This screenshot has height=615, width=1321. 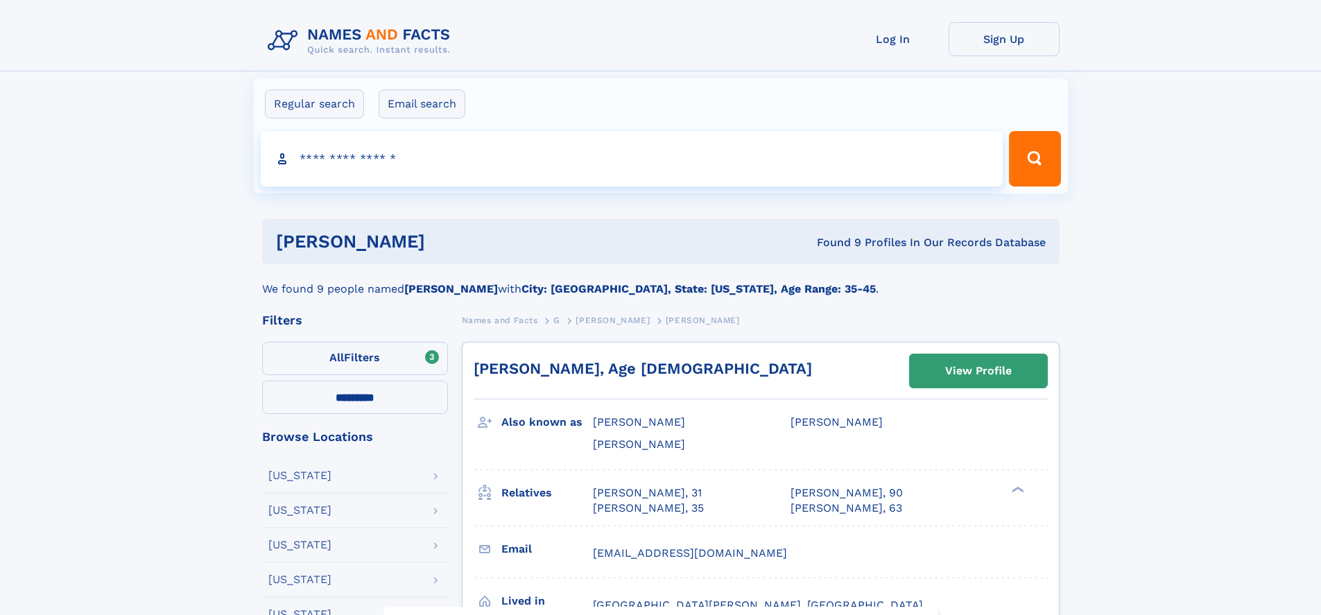 What do you see at coordinates (547, 549) in the screenshot?
I see `h3: Email` at bounding box center [547, 549].